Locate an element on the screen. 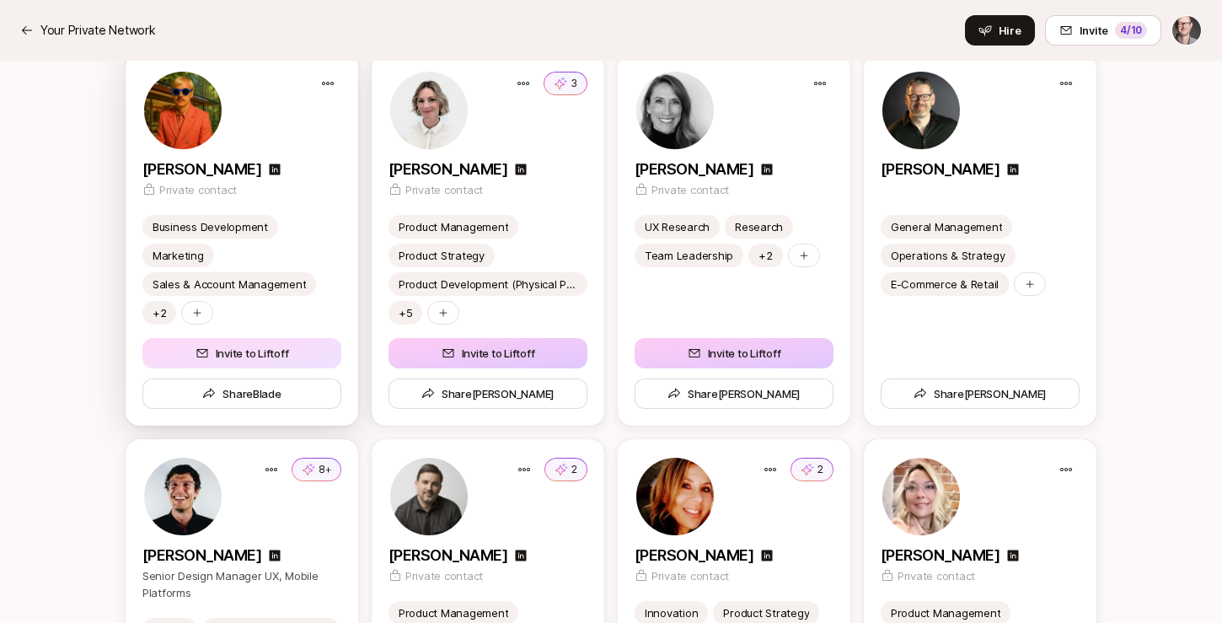  p: 8+ is located at coordinates (325, 470).